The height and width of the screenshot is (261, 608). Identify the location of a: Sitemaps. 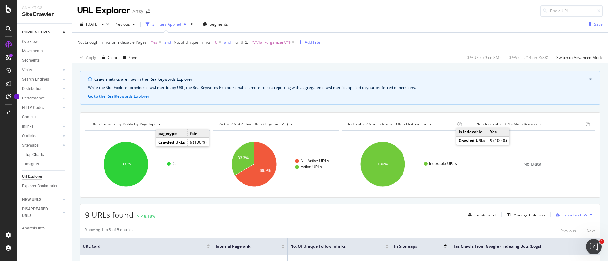
(41, 145).